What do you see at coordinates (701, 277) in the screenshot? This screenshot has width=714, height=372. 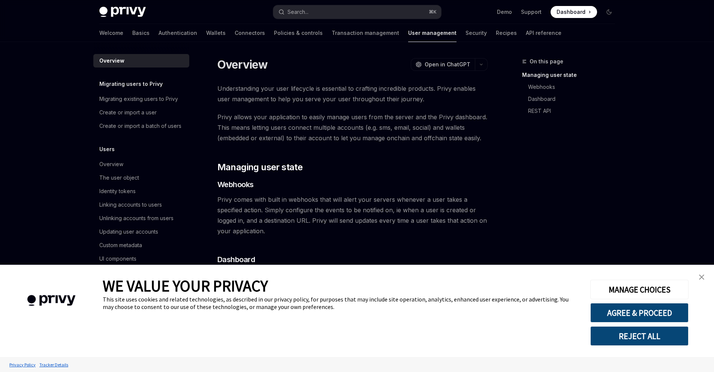 I see `img: close banner` at bounding box center [701, 277].